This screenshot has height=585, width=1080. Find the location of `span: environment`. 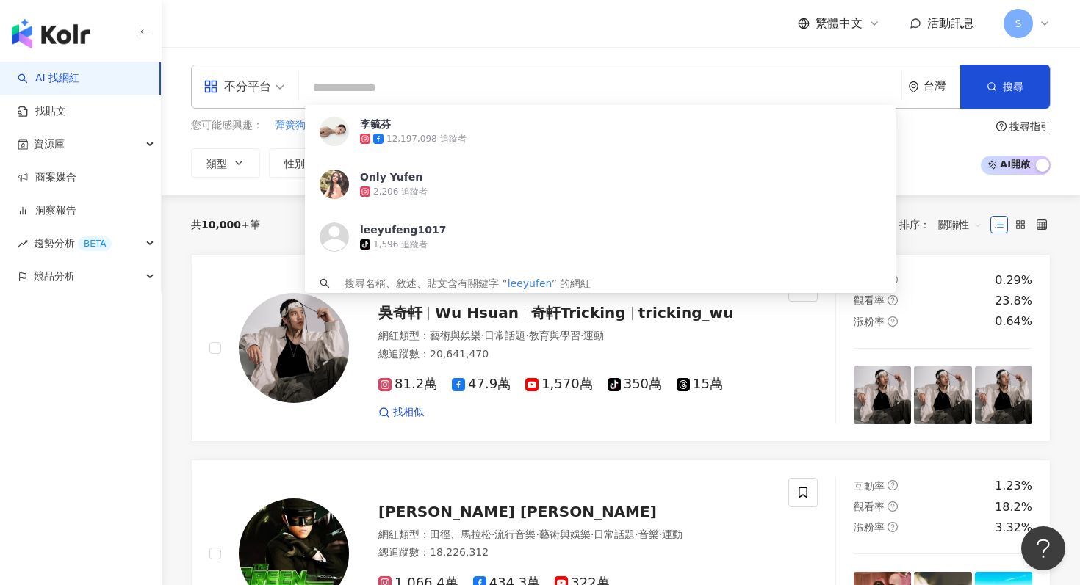

span: environment is located at coordinates (913, 87).